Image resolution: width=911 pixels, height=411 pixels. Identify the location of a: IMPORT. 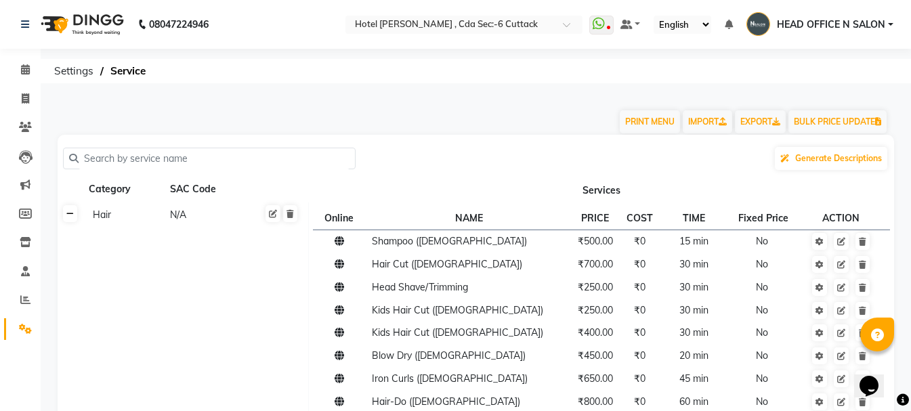
(707, 122).